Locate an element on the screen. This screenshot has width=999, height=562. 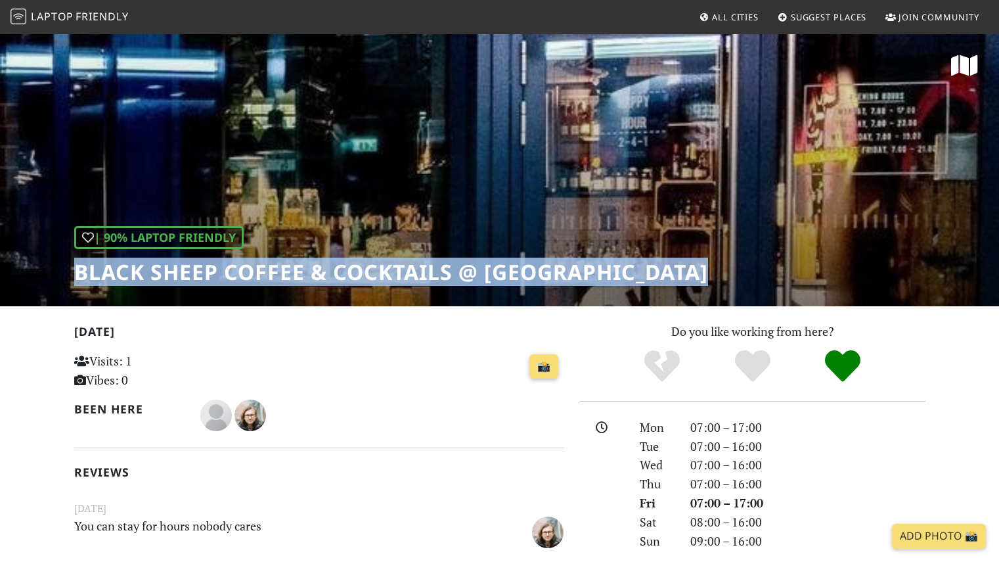
div: 08:00 – 16:00 is located at coordinates (808, 521).